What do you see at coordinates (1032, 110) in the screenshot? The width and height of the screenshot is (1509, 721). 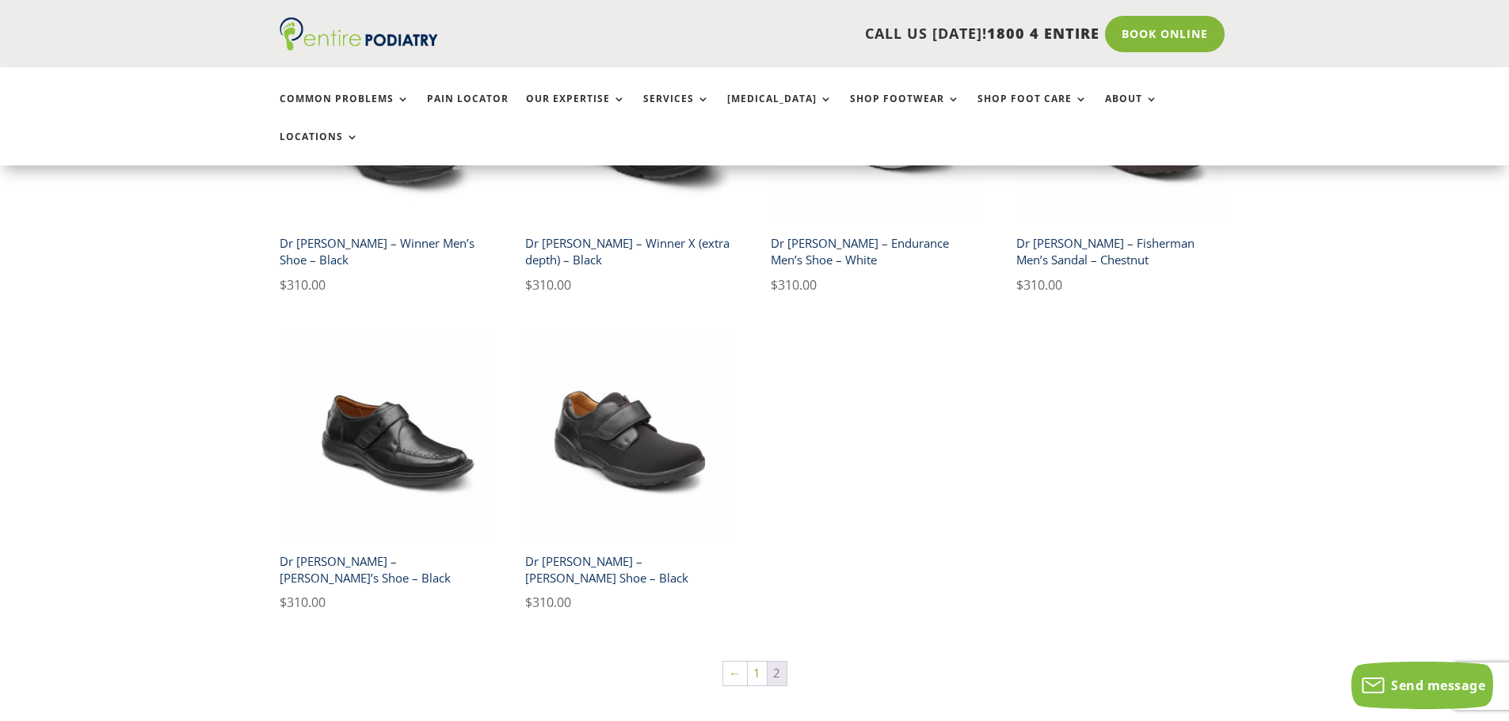 I see `a: Shop Foot Care` at bounding box center [1032, 110].